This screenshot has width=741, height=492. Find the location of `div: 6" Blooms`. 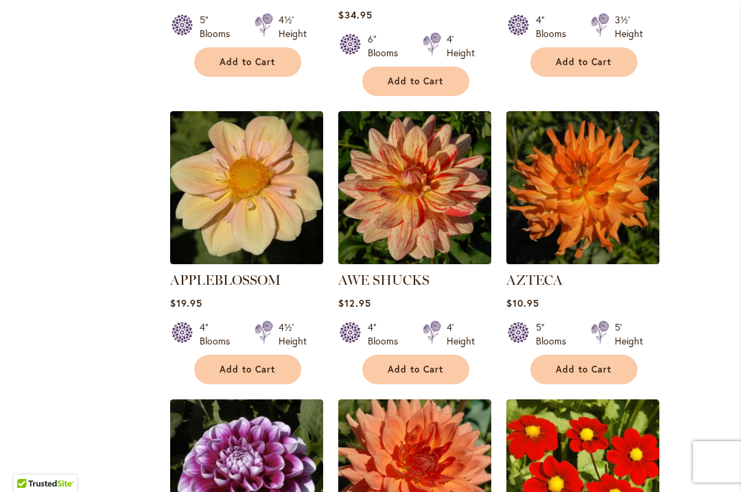

div: 6" Blooms is located at coordinates (387, 46).